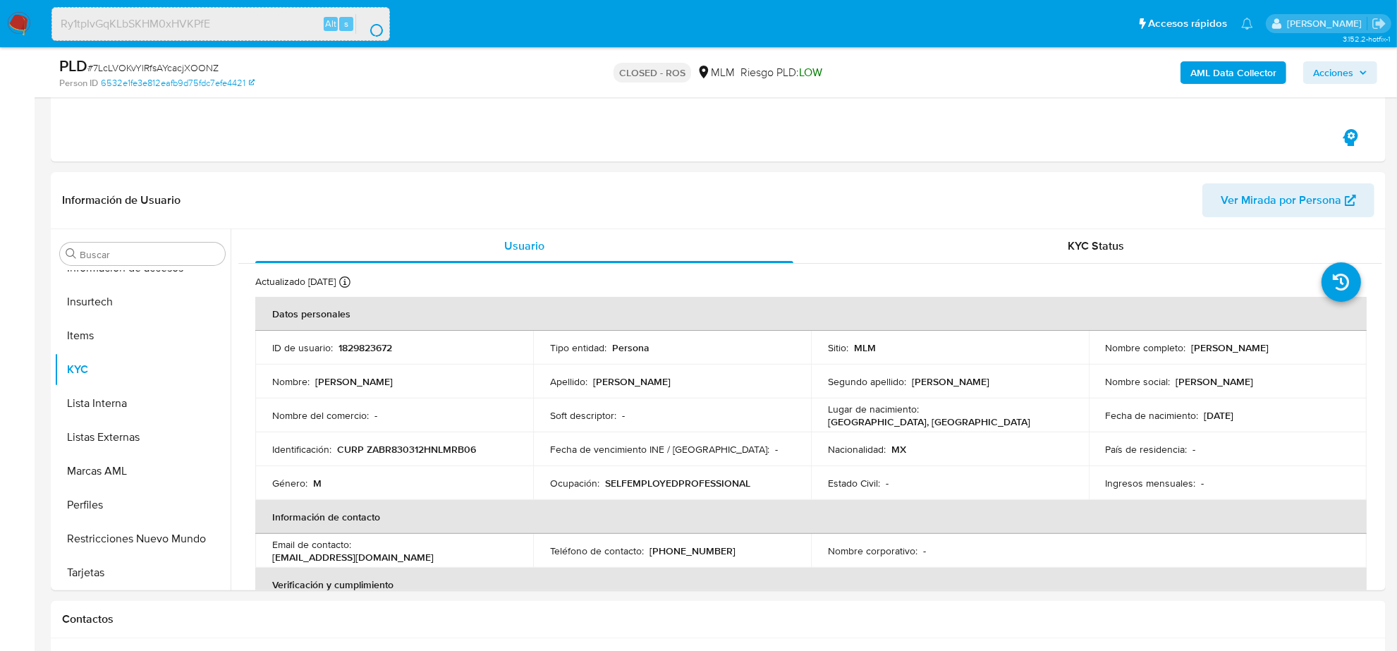 The image size is (1397, 651). Describe the element at coordinates (568, 381) in the screenshot. I see `p: Apellido :` at that location.